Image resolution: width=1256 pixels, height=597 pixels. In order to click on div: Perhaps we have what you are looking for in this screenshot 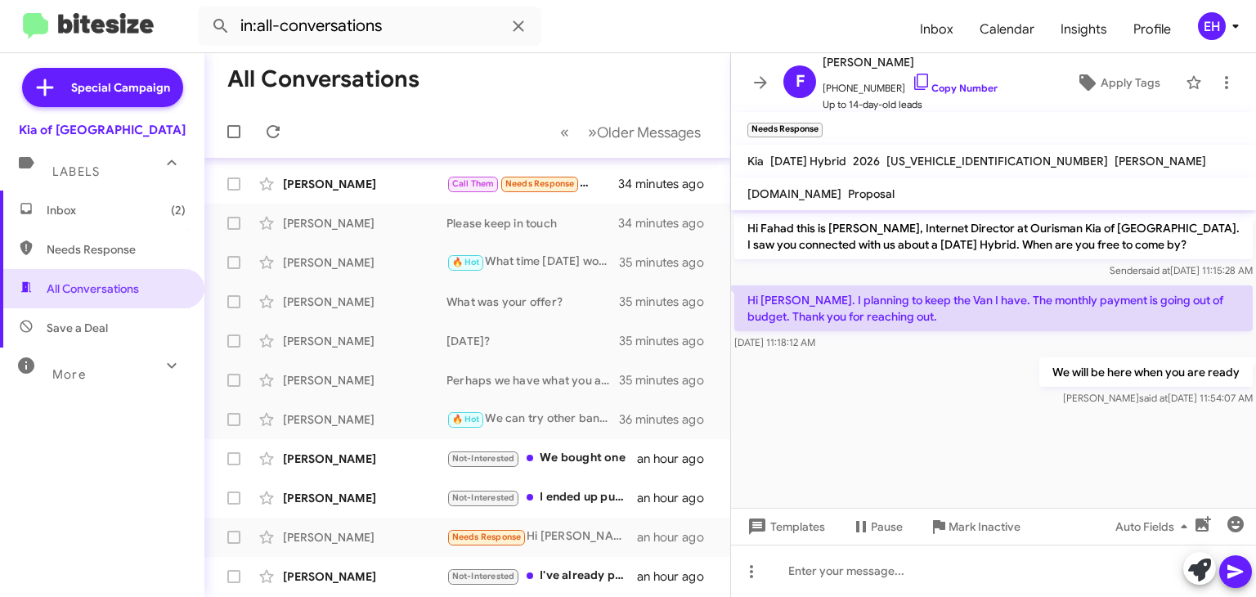, I will do `click(532, 380)`.